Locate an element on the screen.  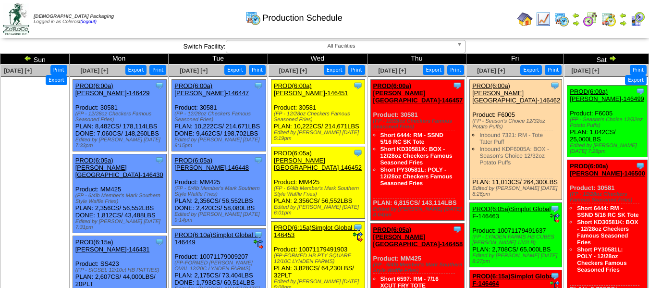
img: zoroco-logo-small.webp is located at coordinates (16, 19).